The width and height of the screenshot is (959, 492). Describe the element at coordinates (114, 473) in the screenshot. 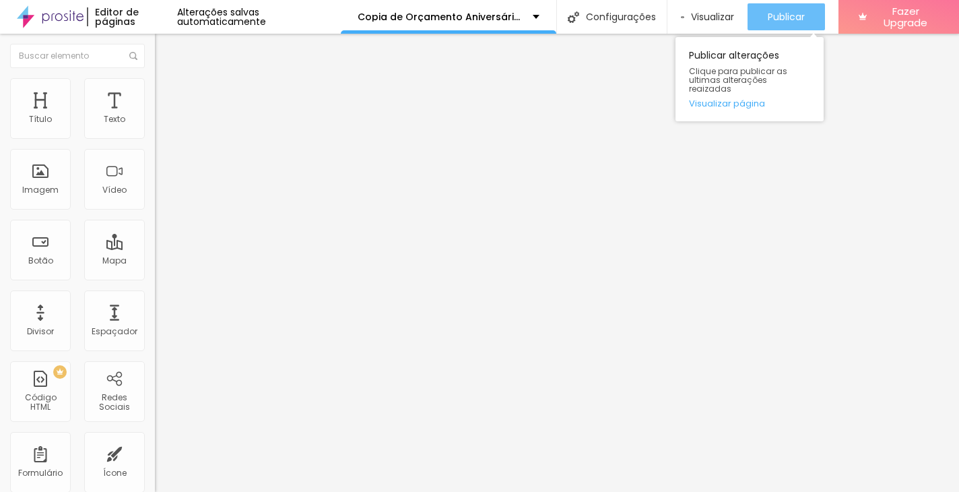

I see `div: Ícone` at that location.